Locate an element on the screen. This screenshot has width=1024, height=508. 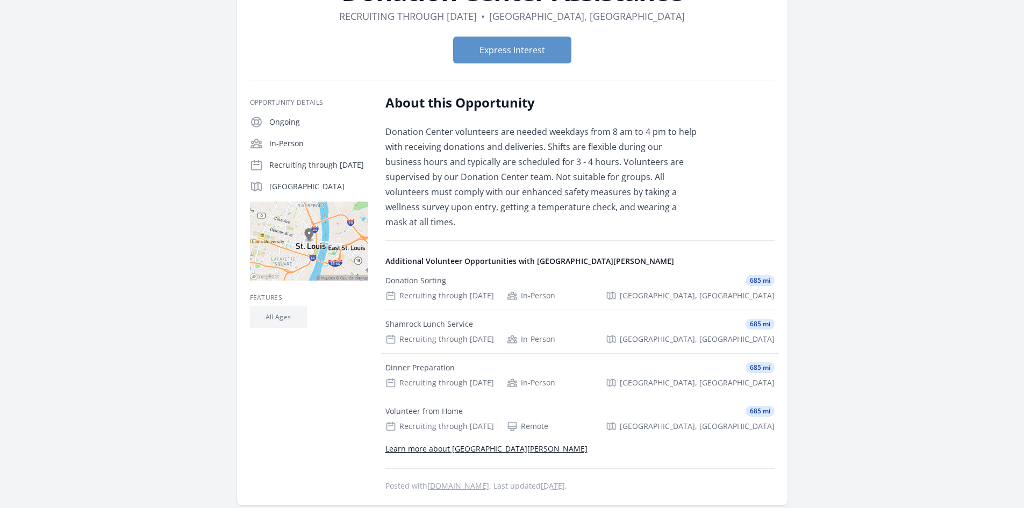
span: Donation Center volunteers are needed weekdays from 8 am to 4 pm to help with receiving donations... is located at coordinates (541, 177).